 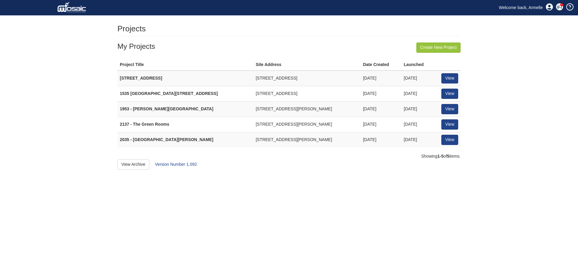 I want to click on th: Launched, so click(x=418, y=65).